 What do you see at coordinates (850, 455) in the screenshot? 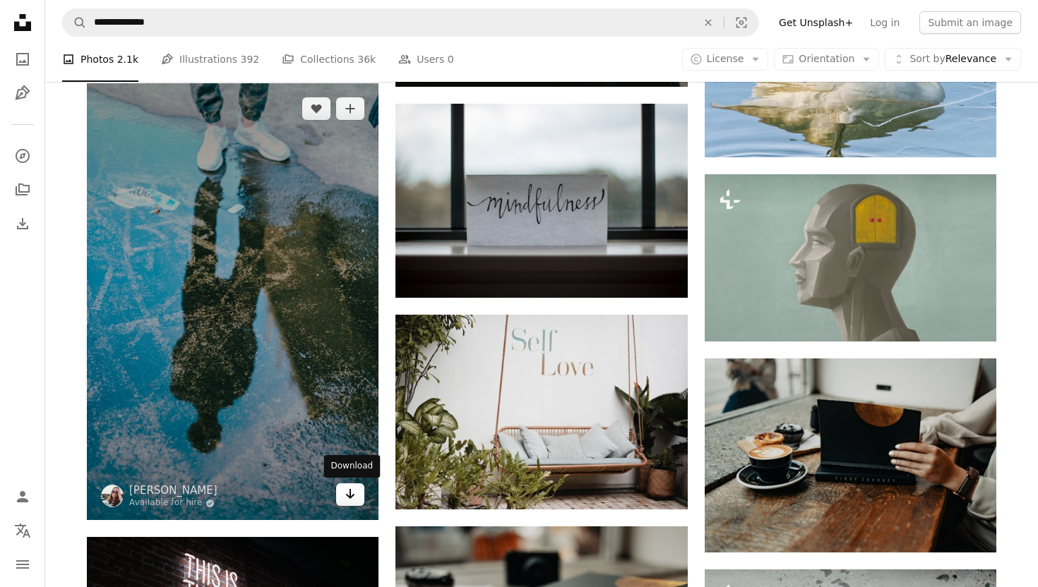
I see `img: a woman sitting at a table using a laptop computer` at bounding box center [850, 455].